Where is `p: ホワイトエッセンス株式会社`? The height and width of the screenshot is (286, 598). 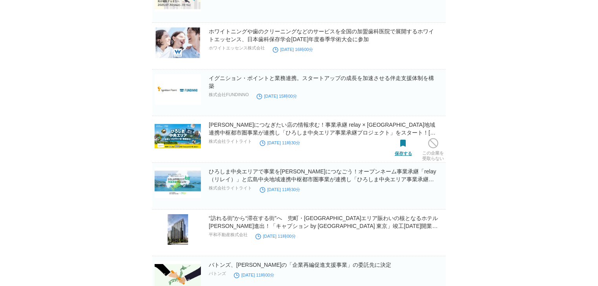
p: ホワイトエッセンス株式会社 is located at coordinates (237, 48).